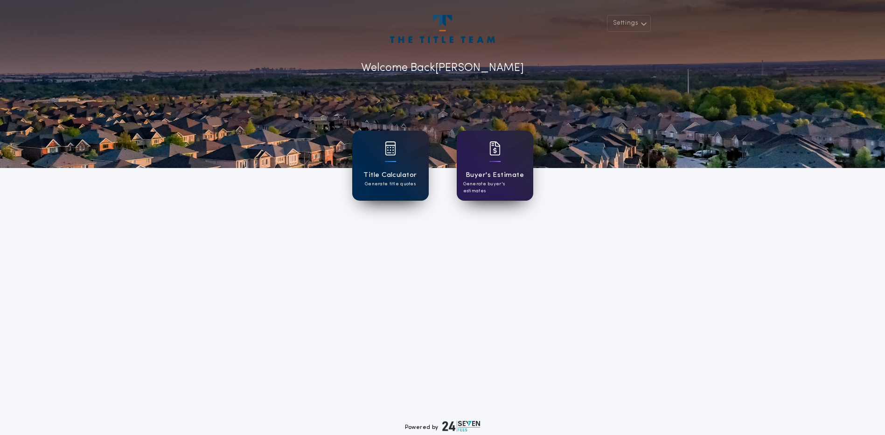 Image resolution: width=885 pixels, height=435 pixels. I want to click on a: card iconTitle CalculatorGenerate title quotes, so click(390, 166).